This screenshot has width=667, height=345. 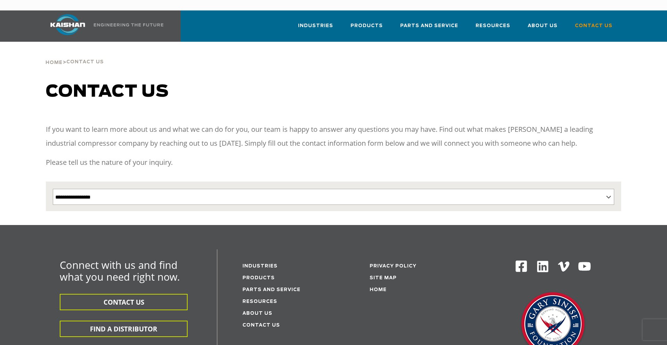 What do you see at coordinates (521, 266) in the screenshot?
I see `img: Facebook` at bounding box center [521, 266].